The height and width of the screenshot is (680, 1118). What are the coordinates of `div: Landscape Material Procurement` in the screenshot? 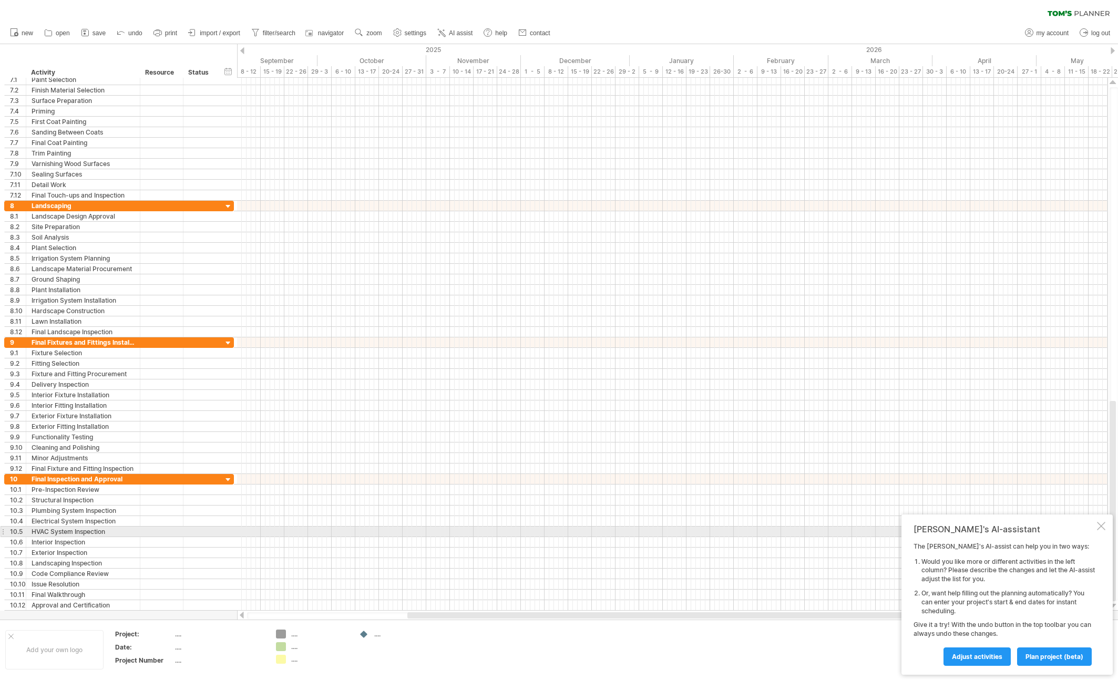 It's located at (83, 269).